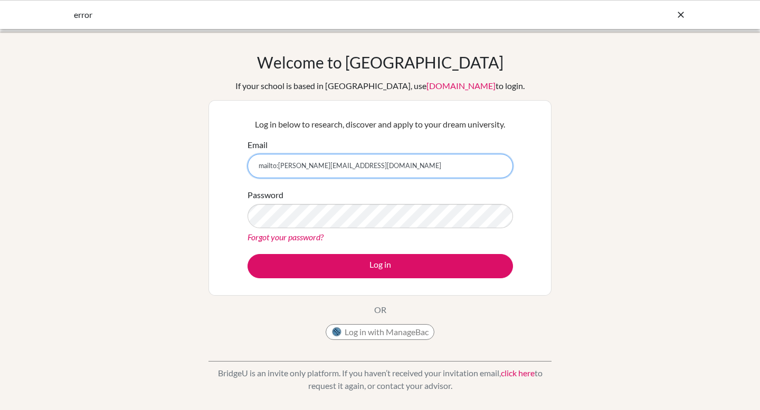  Describe the element at coordinates (380, 310) in the screenshot. I see `p: OR` at that location.